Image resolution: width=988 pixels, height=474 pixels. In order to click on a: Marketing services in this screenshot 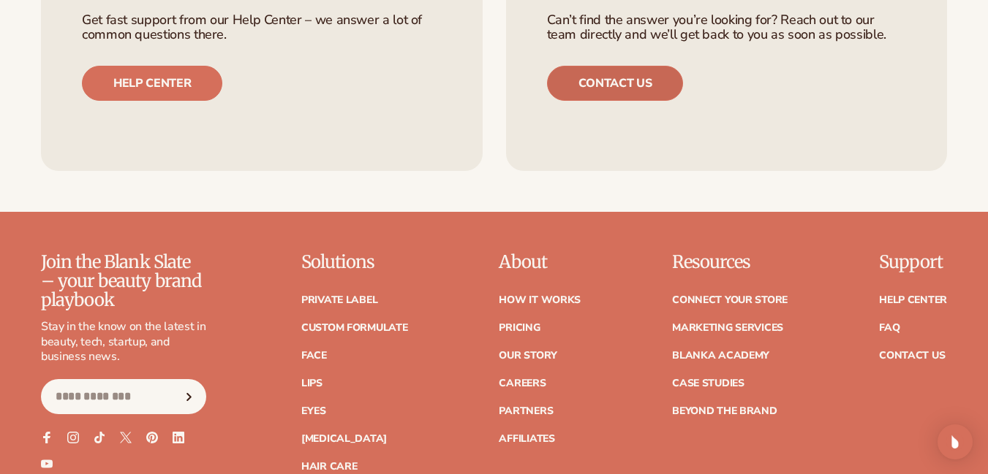, I will do `click(727, 328)`.